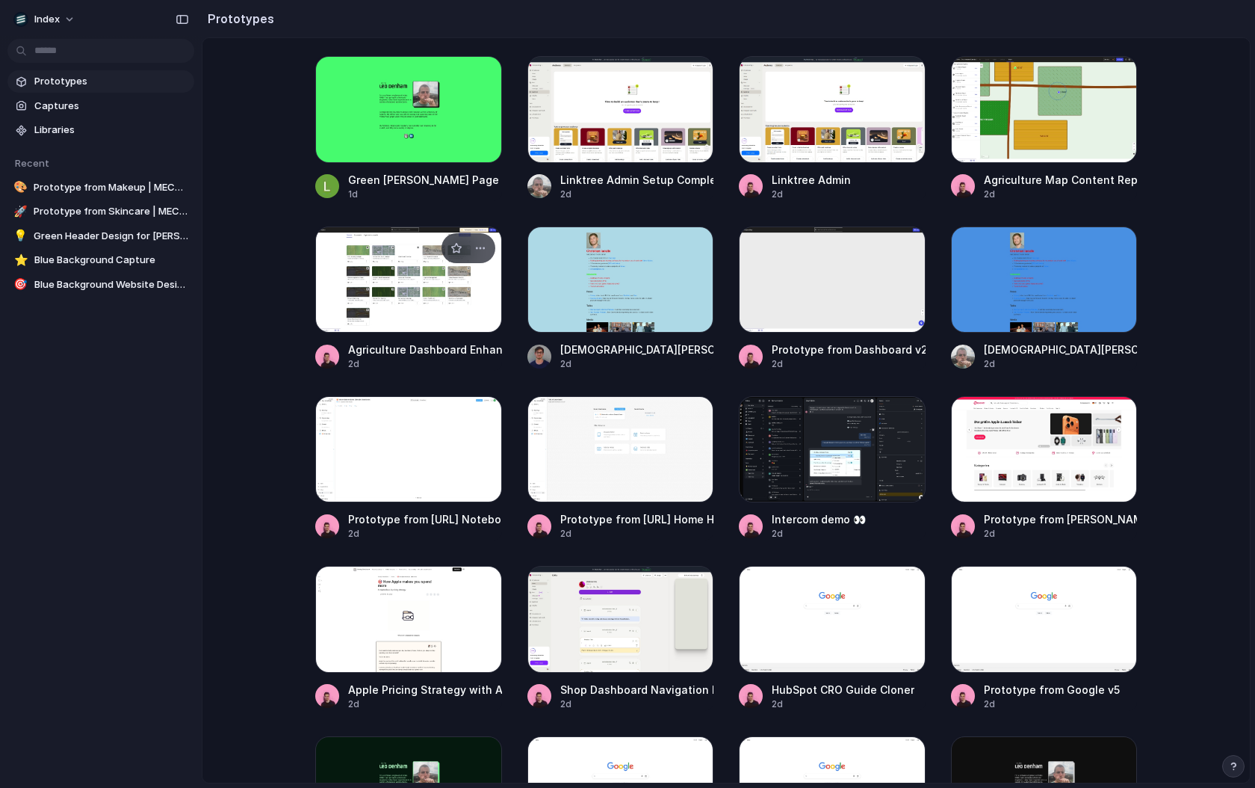 This screenshot has height=788, width=1255. What do you see at coordinates (832, 468) in the screenshot?
I see `a: Intercom demo 👀Intercom demo 👀2d` at bounding box center [832, 468].